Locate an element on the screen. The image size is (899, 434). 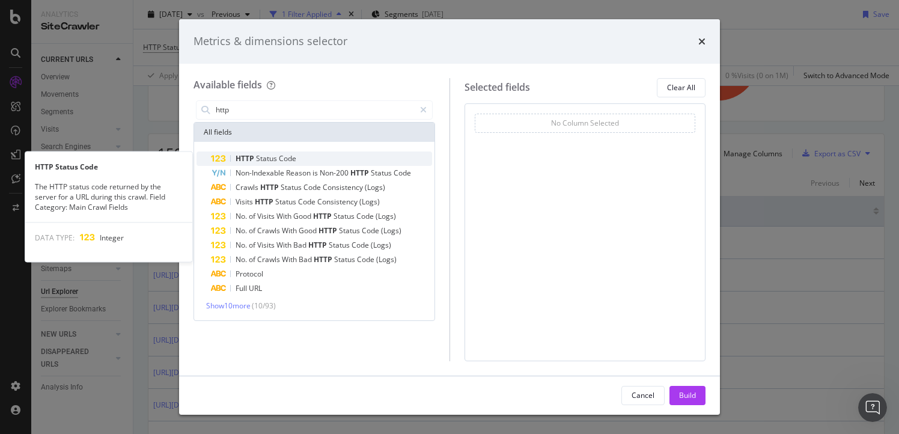
span: Home is located at coordinates (29, 357).